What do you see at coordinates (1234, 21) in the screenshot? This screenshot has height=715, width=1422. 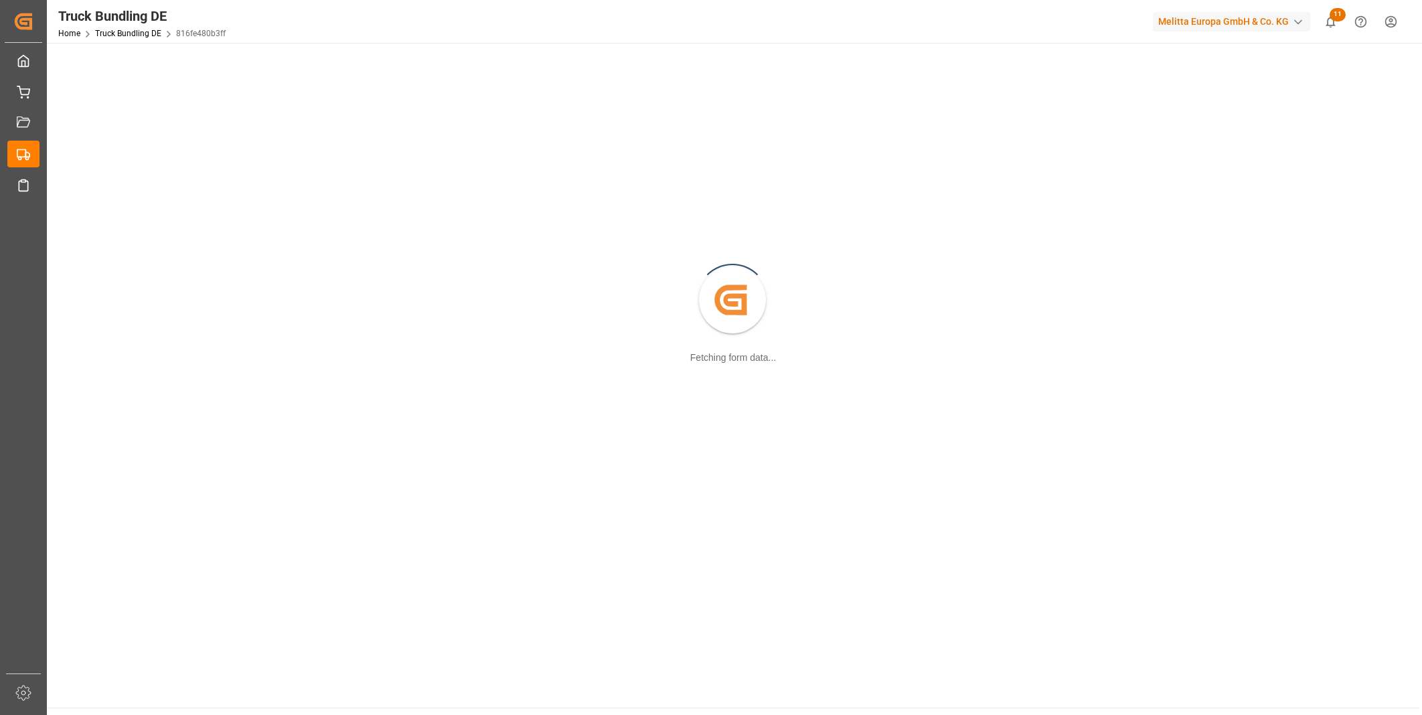 I see `button: Melitta Europa GmbH & Co. KG` at bounding box center [1234, 21].